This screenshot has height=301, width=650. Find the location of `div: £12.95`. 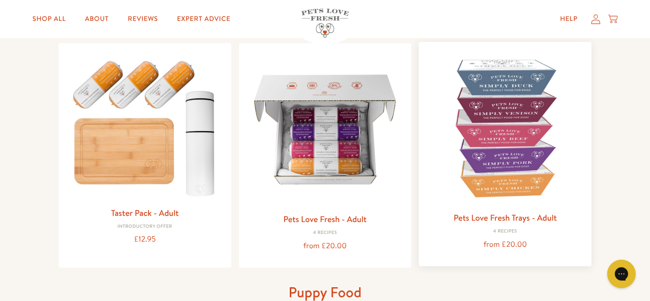

div: £12.95 is located at coordinates (145, 239).